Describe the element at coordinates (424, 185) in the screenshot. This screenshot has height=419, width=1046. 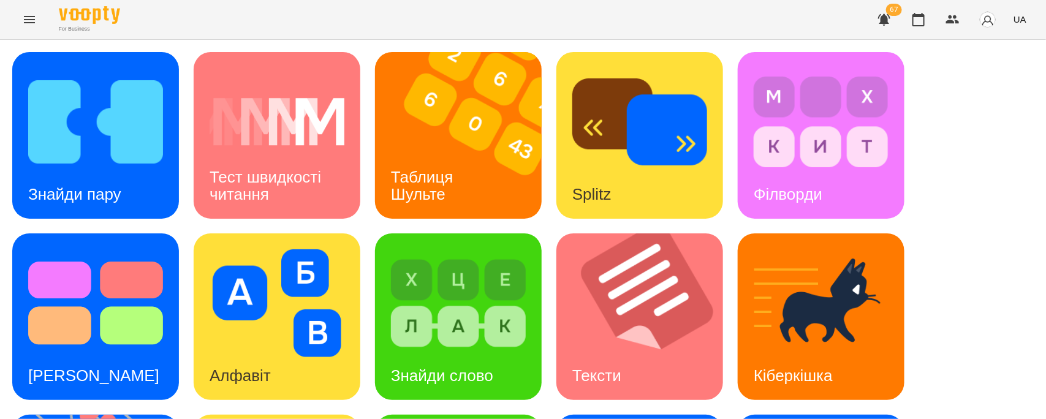
I see `h3: Таблиця Шульте` at that location.